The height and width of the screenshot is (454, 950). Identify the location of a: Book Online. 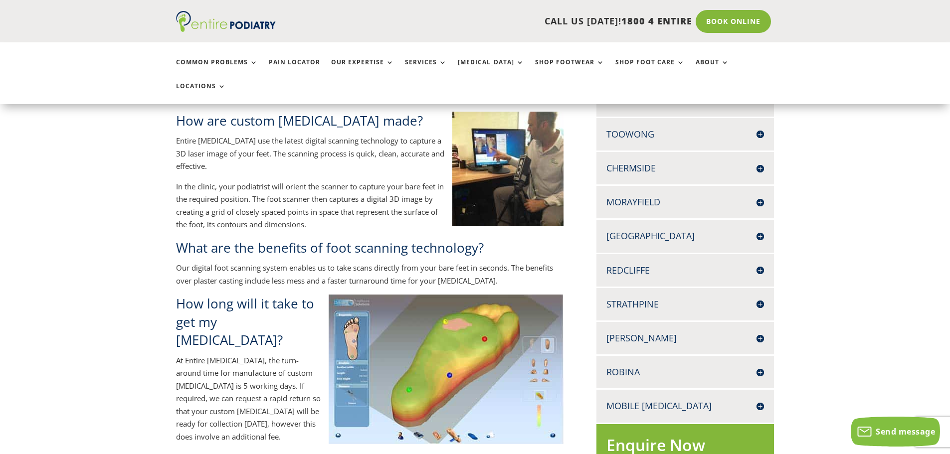
(733, 21).